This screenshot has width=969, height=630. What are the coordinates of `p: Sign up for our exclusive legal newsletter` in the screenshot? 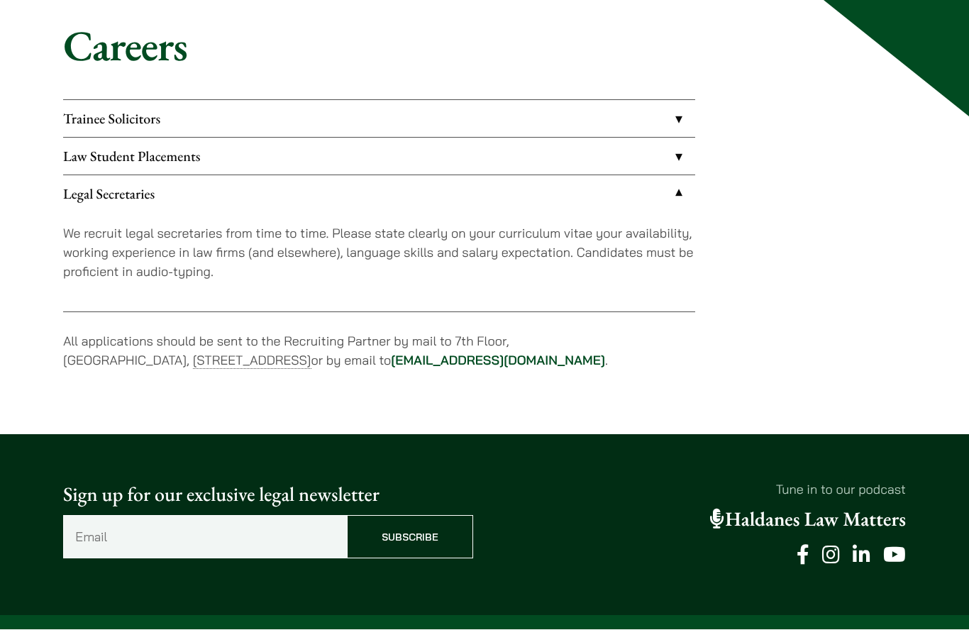 It's located at (268, 495).